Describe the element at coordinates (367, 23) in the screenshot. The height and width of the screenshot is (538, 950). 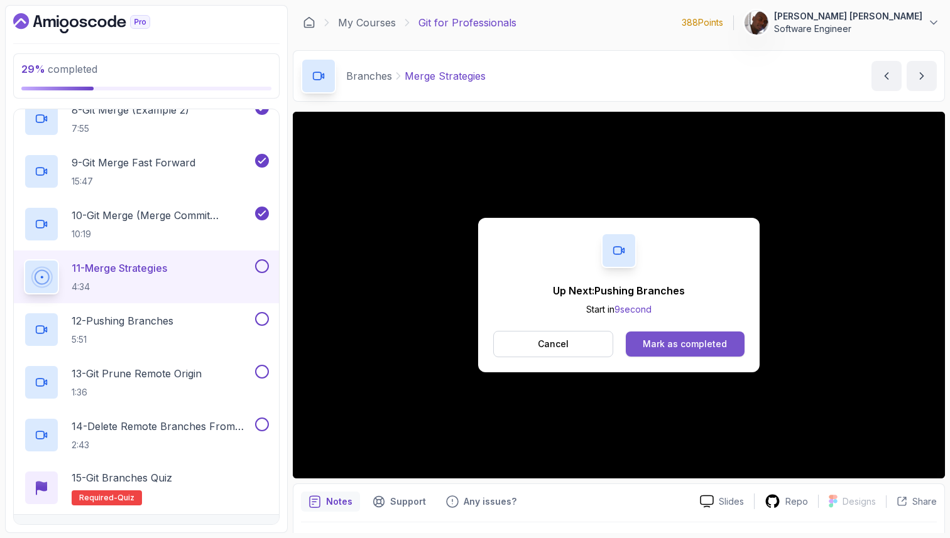
I see `a: My Courses` at that location.